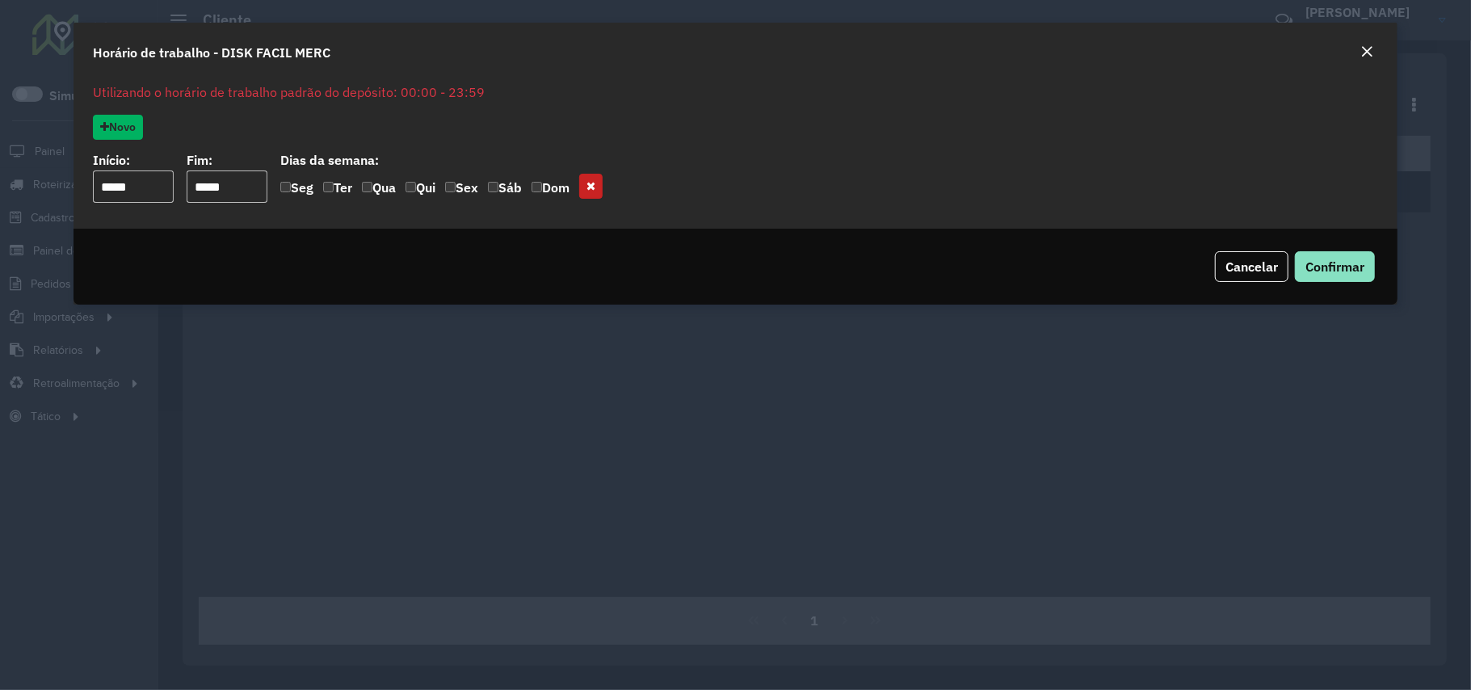 The height and width of the screenshot is (690, 1471). I want to click on span: Cancelar, so click(1252, 267).